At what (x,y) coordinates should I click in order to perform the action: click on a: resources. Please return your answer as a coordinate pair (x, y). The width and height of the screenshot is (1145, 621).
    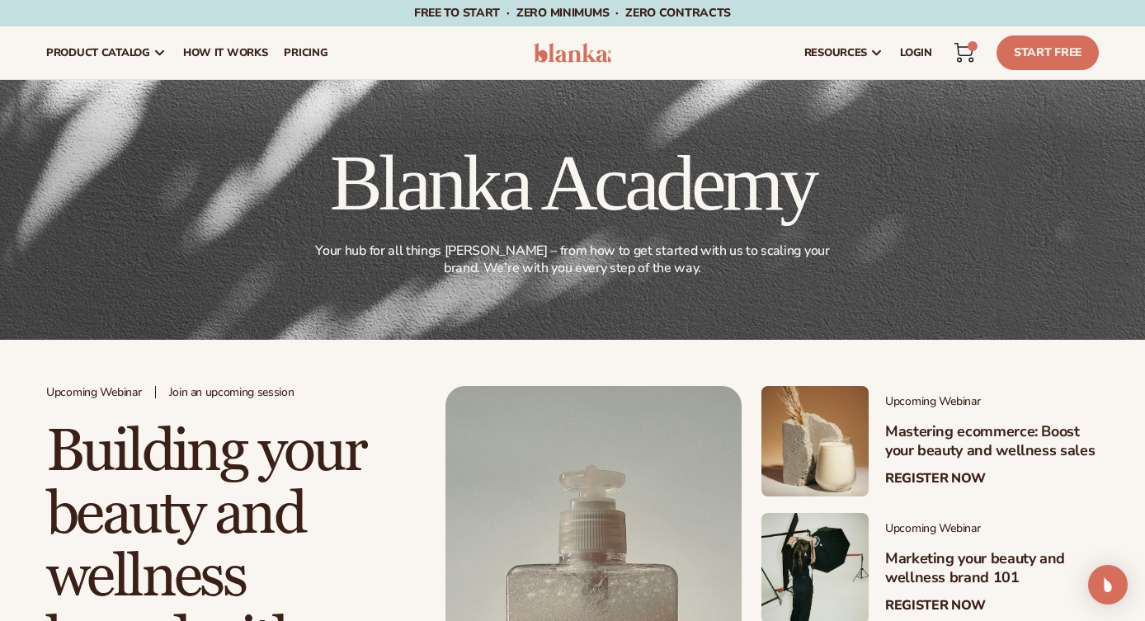
    Looking at the image, I should click on (844, 53).